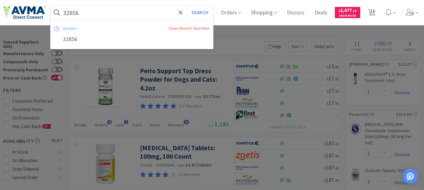 This screenshot has width=424, height=190. What do you see at coordinates (410, 177) in the screenshot?
I see `div: Open Intercom Messenger` at bounding box center [410, 177].